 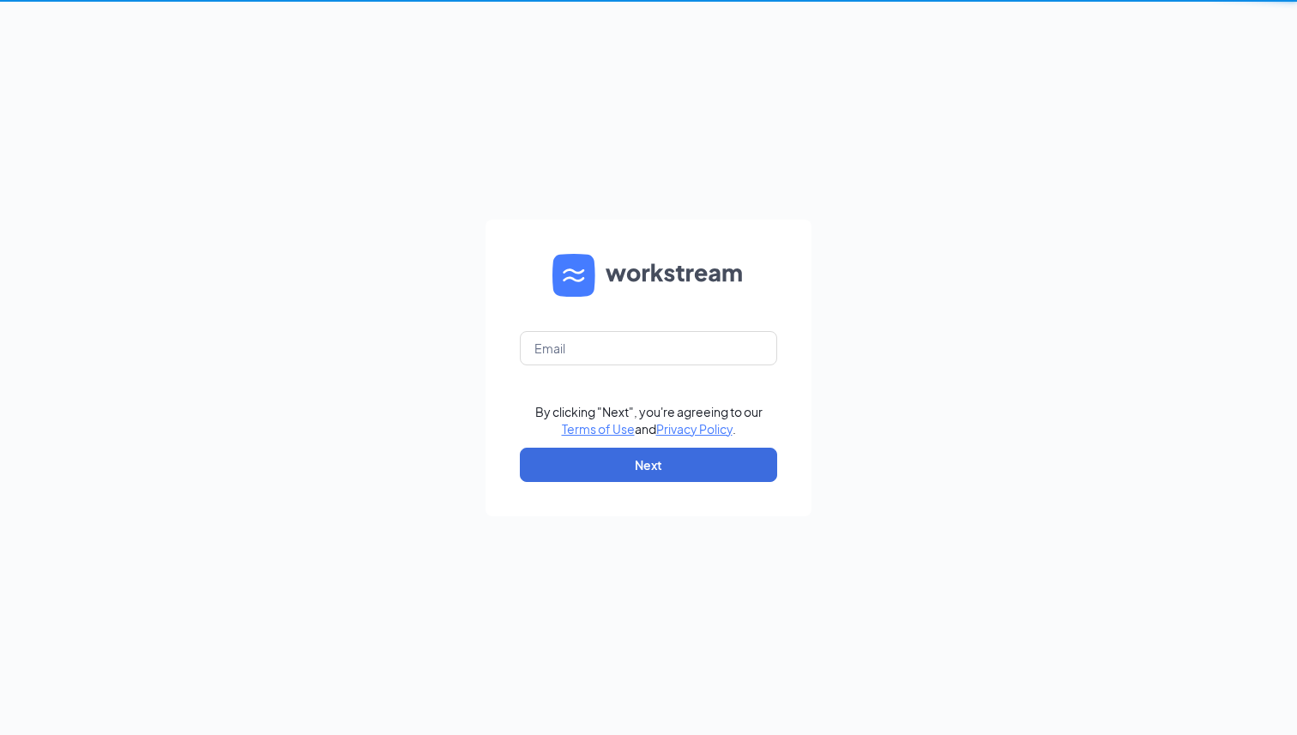 What do you see at coordinates (649, 465) in the screenshot?
I see `button: Next` at bounding box center [649, 465].